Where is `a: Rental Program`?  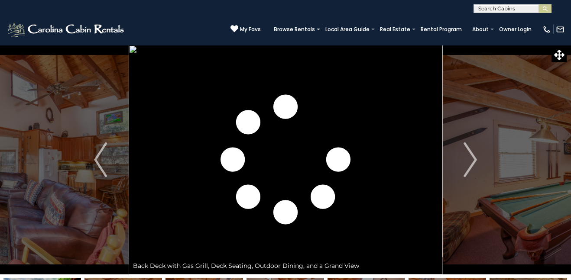
a: Rental Program is located at coordinates (441, 29).